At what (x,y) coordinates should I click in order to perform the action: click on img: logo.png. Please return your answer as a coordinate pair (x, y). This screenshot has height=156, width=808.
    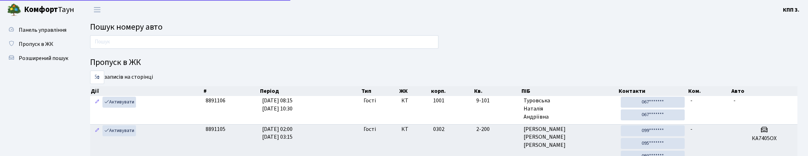
    Looking at the image, I should click on (14, 10).